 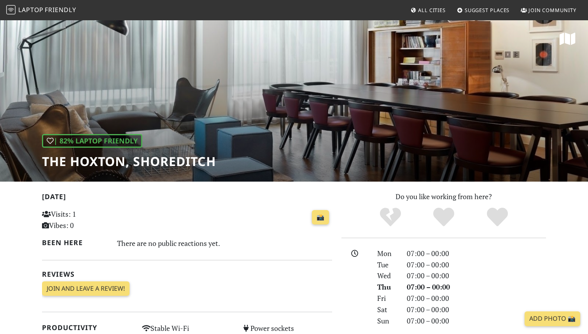 What do you see at coordinates (484, 10) in the screenshot?
I see `a: Suggest Places` at bounding box center [484, 10].